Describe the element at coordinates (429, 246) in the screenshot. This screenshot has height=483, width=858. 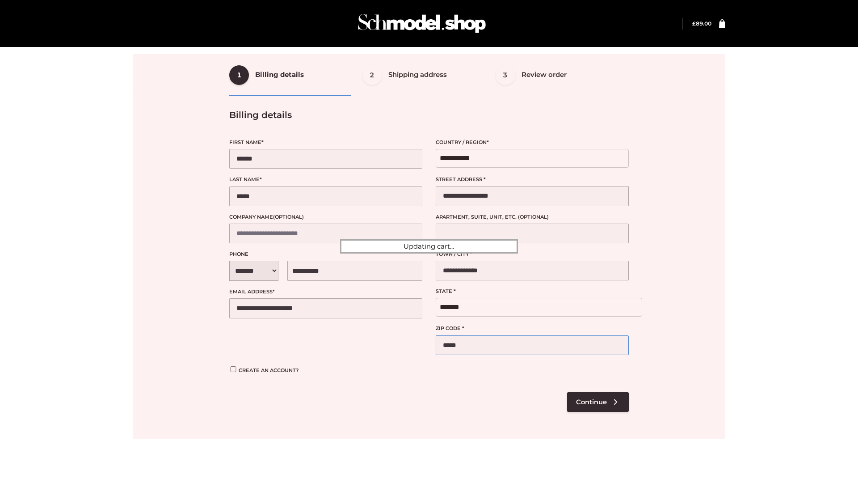
I see `div: Updating cart...` at that location.